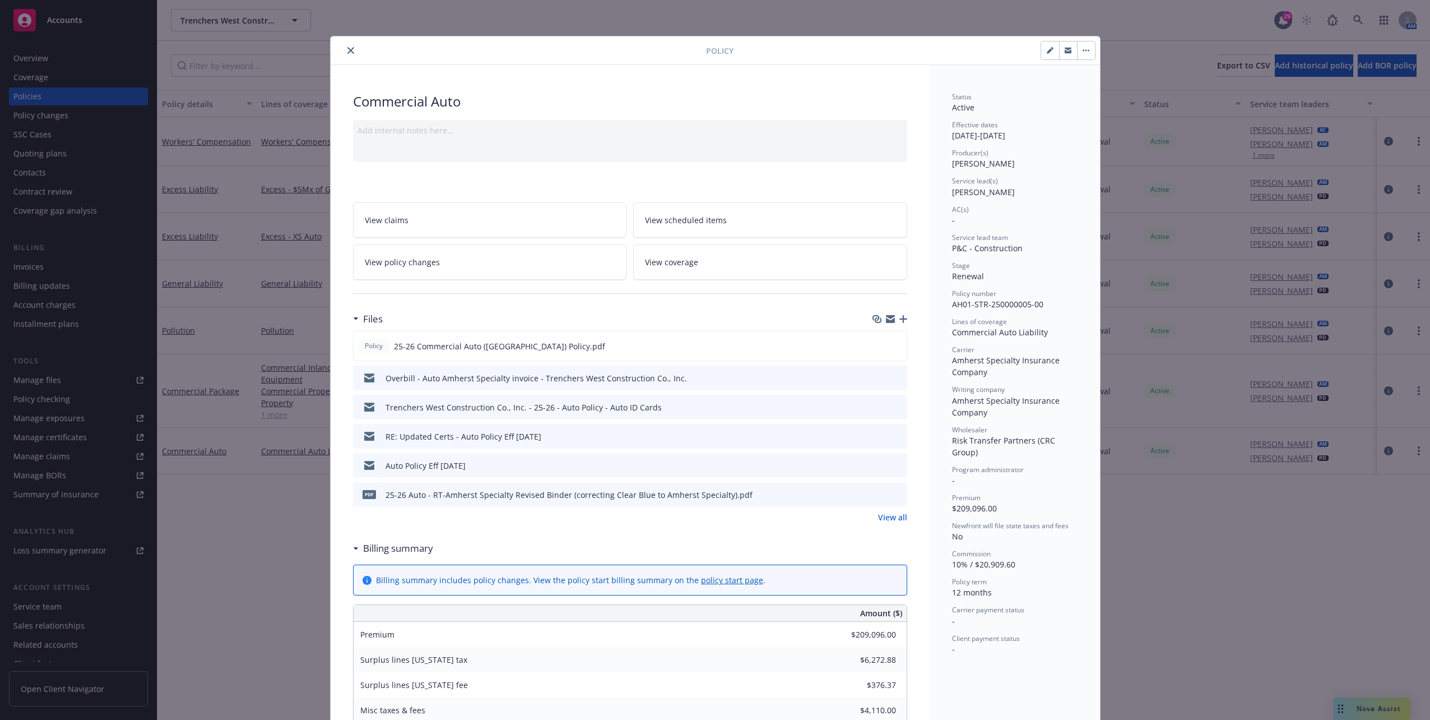  Describe the element at coordinates (957, 536) in the screenshot. I see `span: No` at that location.